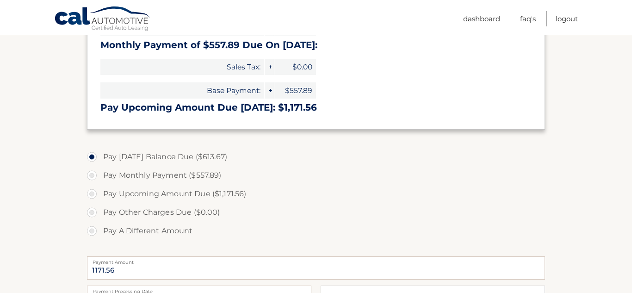 Image resolution: width=632 pixels, height=293 pixels. What do you see at coordinates (182, 67) in the screenshot?
I see `span: Sales Tax:` at bounding box center [182, 67].